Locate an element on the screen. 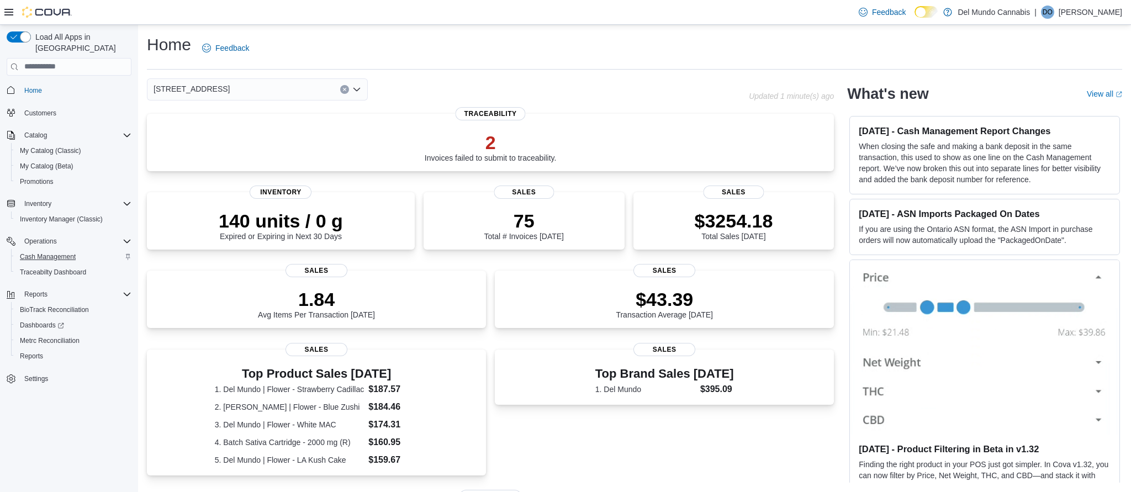 Image resolution: width=1131 pixels, height=492 pixels. a: Settings is located at coordinates (36, 379).